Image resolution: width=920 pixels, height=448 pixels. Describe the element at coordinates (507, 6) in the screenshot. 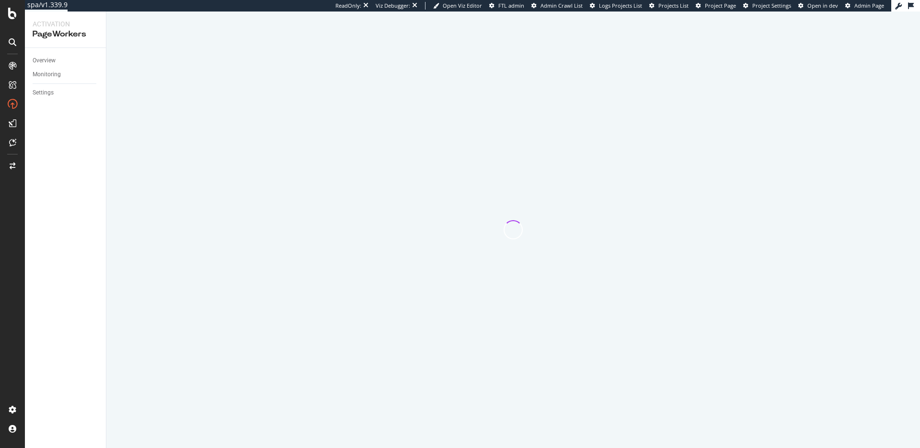

I see `a: FTL admin` at that location.